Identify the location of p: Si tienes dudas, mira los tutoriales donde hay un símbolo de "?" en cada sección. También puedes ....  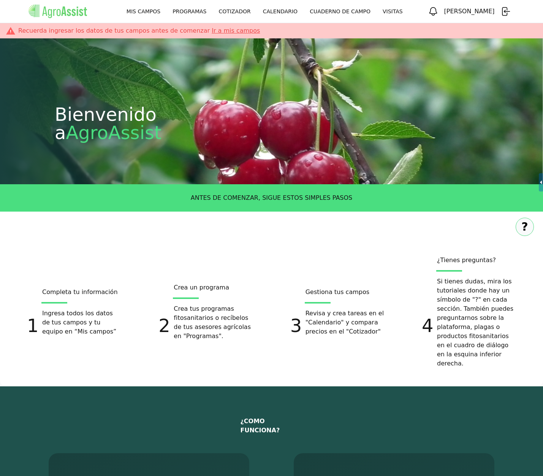
(476, 323).